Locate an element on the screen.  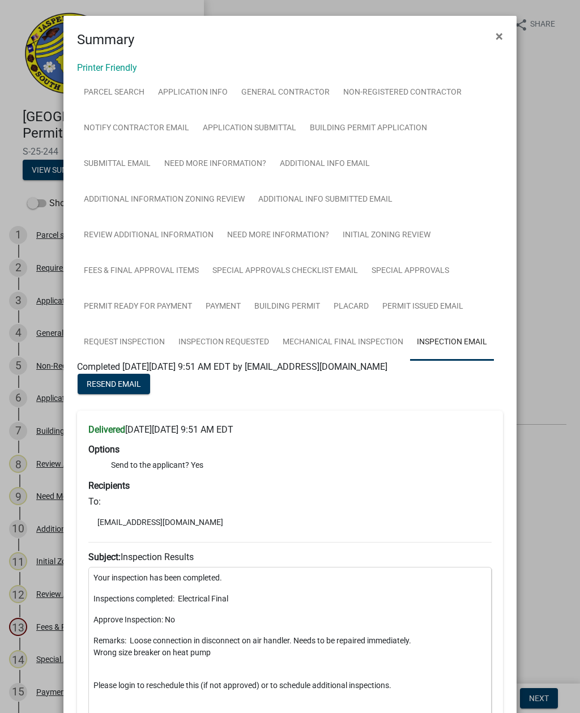
span: Resend Email is located at coordinates (114, 384).